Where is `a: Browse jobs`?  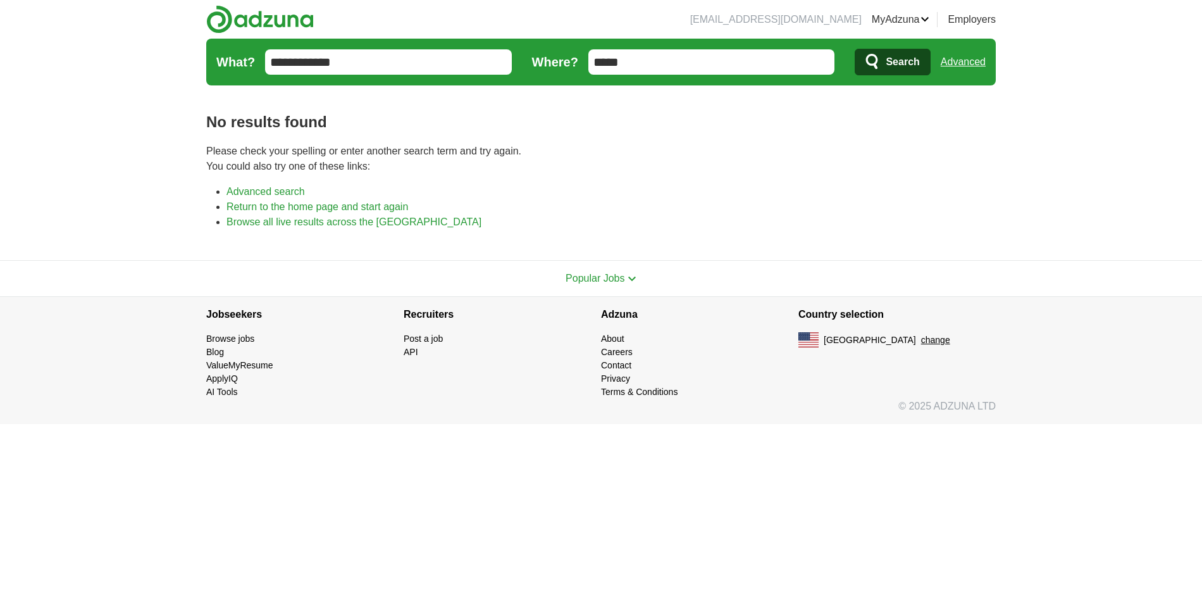
a: Browse jobs is located at coordinates (230, 338).